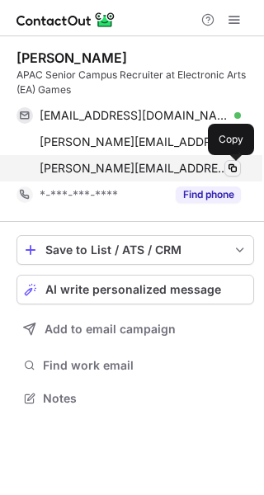 This screenshot has width=264, height=495. I want to click on span: Find work email, so click(145, 365).